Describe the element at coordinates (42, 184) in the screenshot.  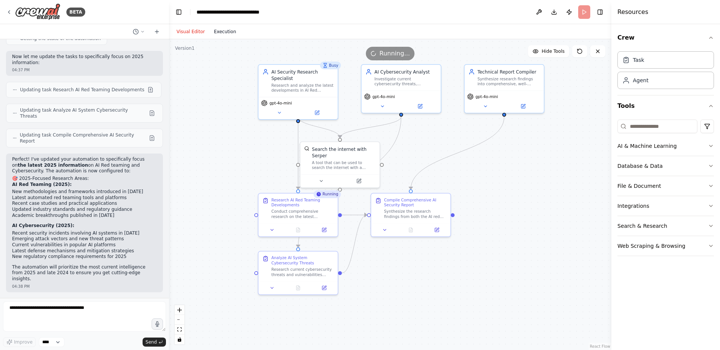
I see `strong: AI Red Teaming (2025):` at that location.